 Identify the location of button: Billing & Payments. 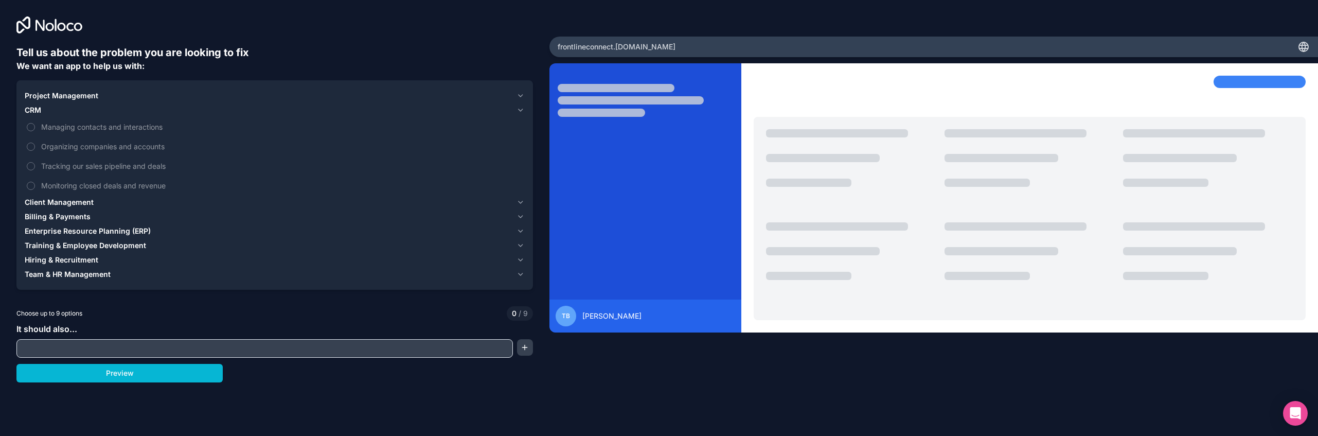
(275, 217).